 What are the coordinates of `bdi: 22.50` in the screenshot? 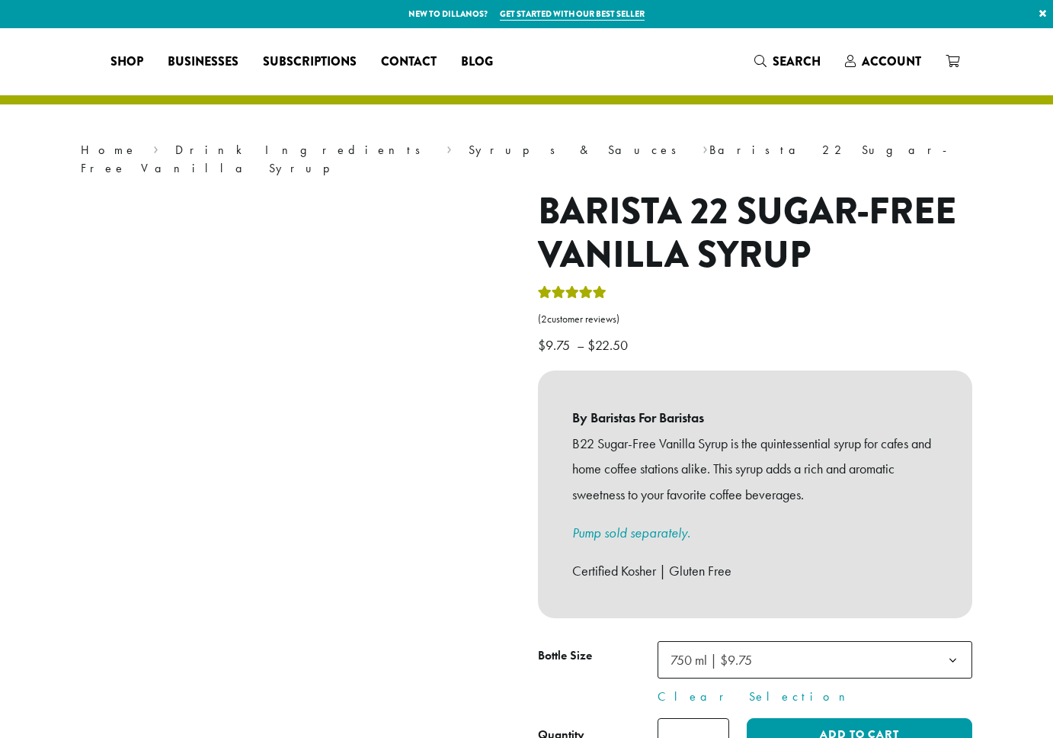 It's located at (610, 345).